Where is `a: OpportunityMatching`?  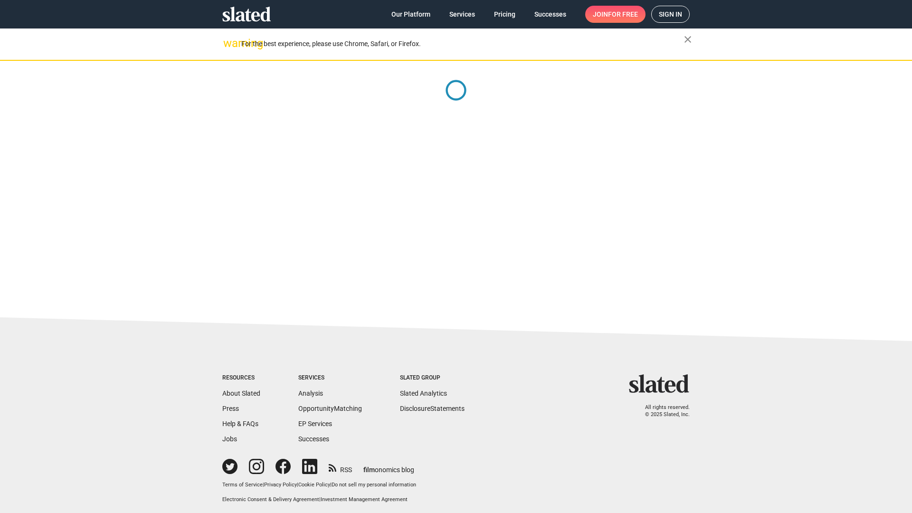 a: OpportunityMatching is located at coordinates (330, 409).